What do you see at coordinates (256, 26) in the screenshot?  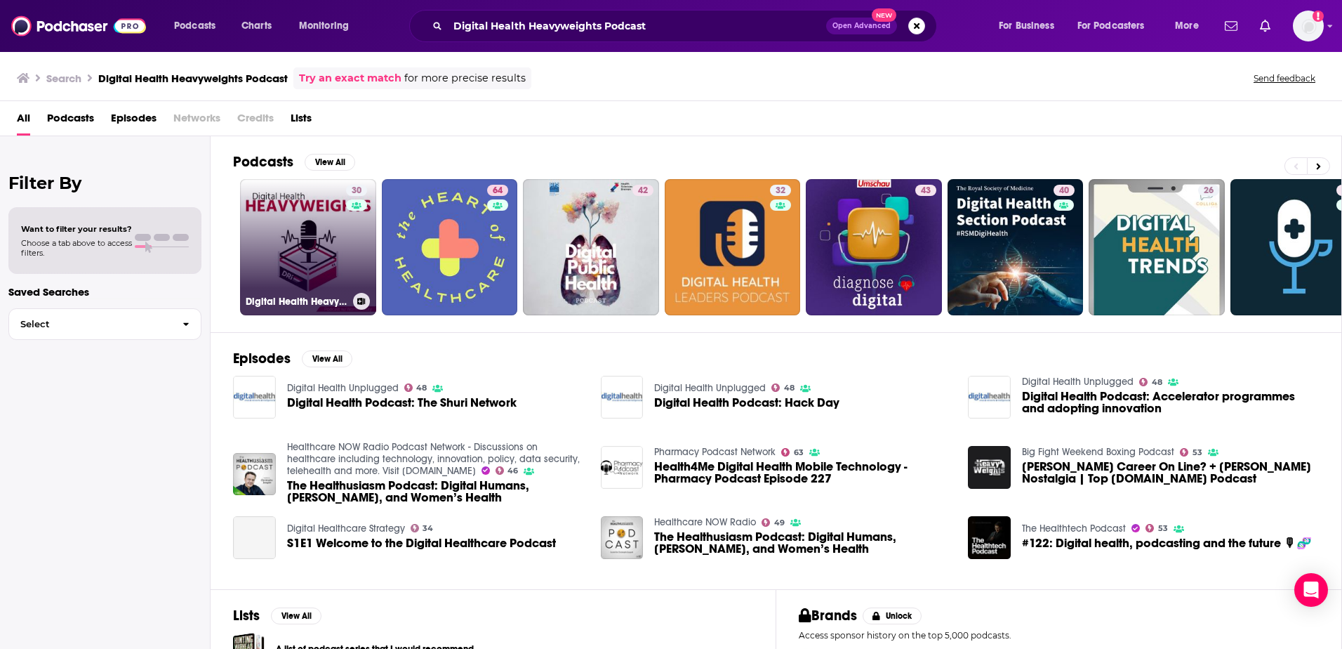 I see `span: Charts` at bounding box center [256, 26].